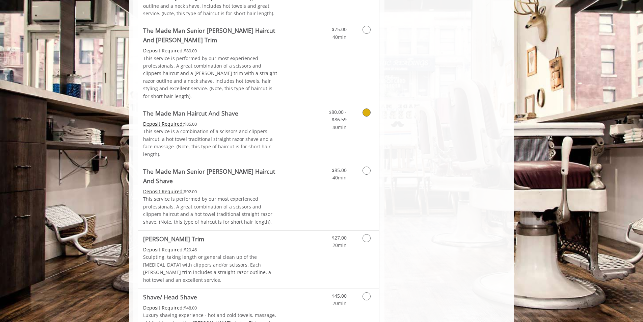 The image size is (643, 322). What do you see at coordinates (211, 250) in the screenshot?
I see `div: $29.46` at bounding box center [211, 250].